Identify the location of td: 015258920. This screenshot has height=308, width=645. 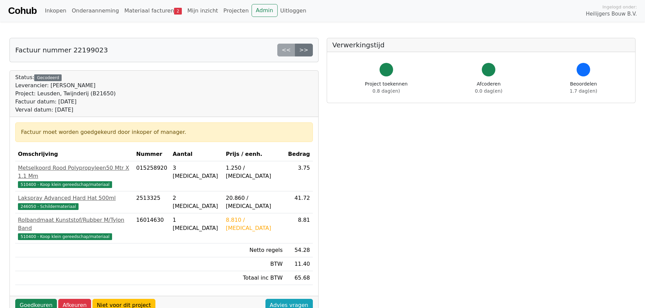
(152, 176).